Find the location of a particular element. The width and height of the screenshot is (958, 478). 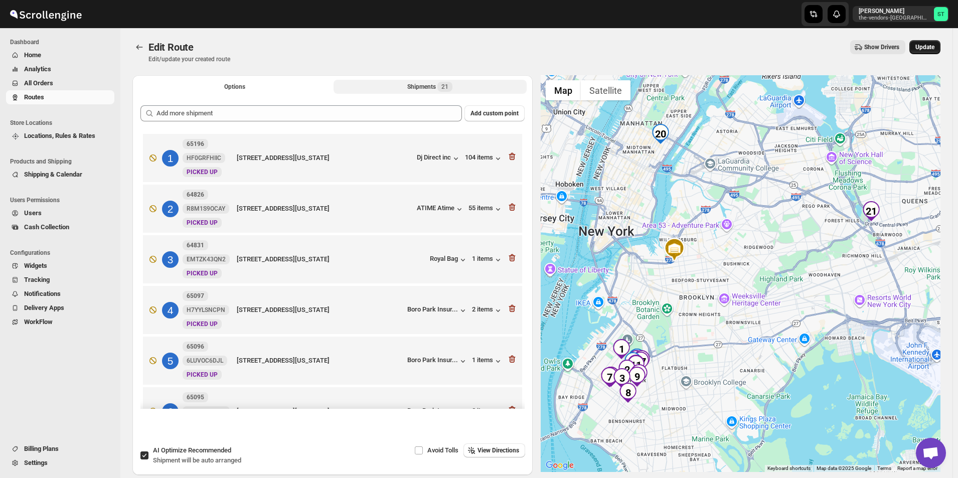

button: Cash Collection is located at coordinates (60, 227).